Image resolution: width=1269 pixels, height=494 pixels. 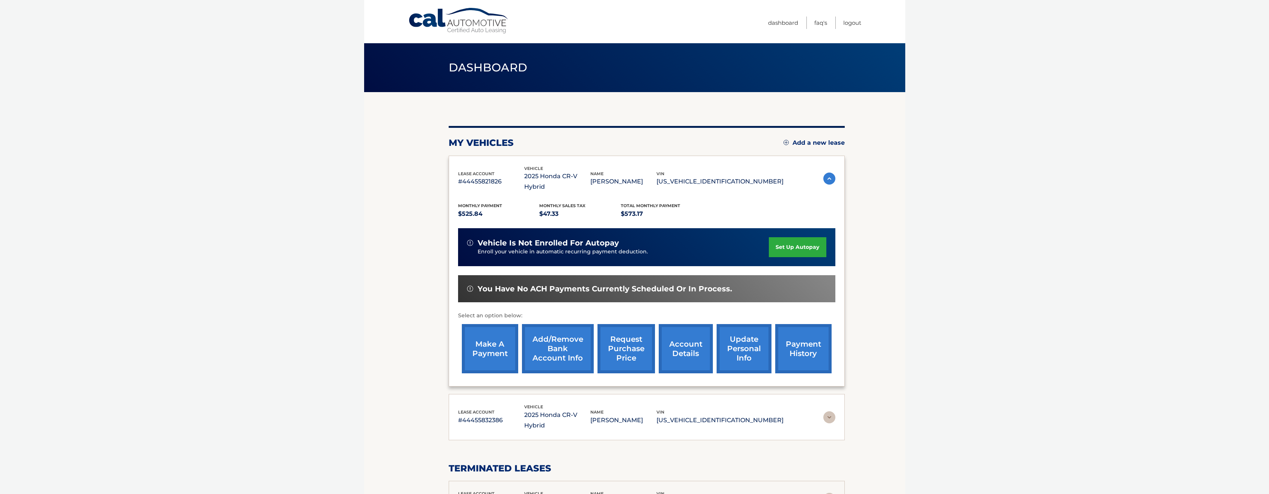 What do you see at coordinates (562, 205) in the screenshot?
I see `span: Monthly sales Tax` at bounding box center [562, 205].